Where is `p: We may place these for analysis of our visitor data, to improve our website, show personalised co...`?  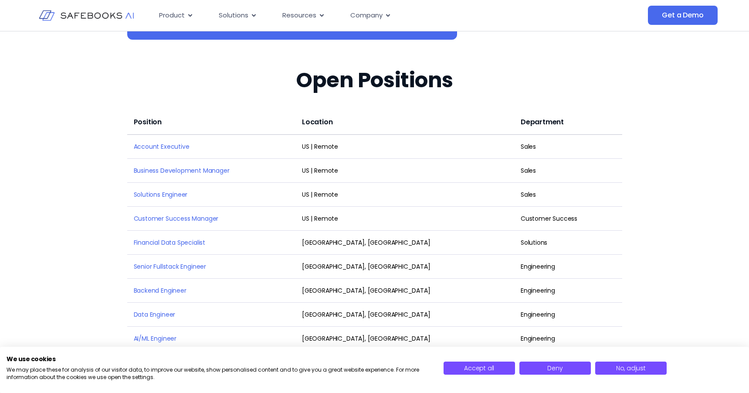
p: We may place these for analysis of our visitor data, to improve our website, show personalised co... is located at coordinates (218, 374).